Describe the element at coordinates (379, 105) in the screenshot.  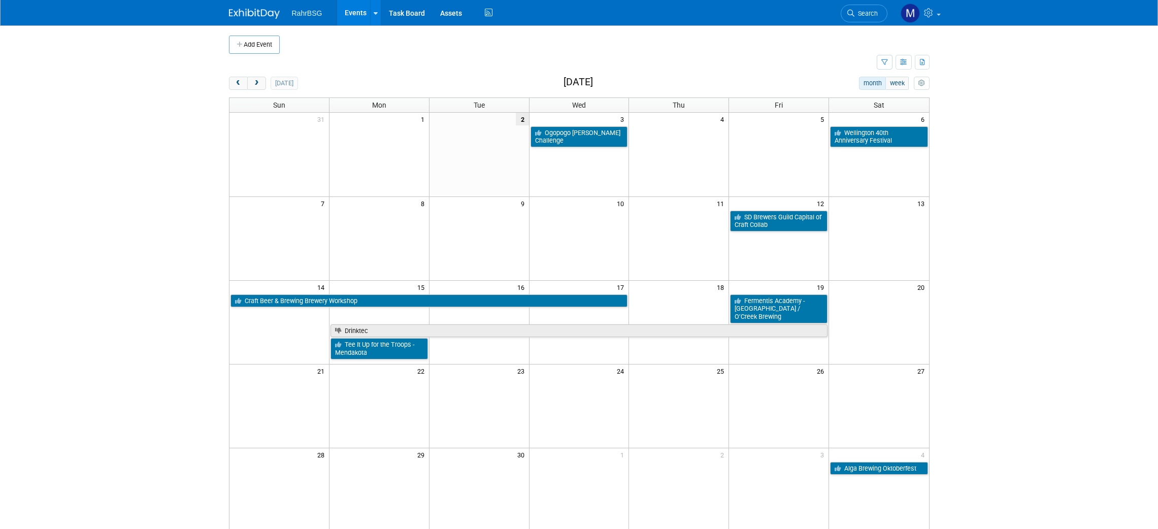
I see `span: Mon` at that location.